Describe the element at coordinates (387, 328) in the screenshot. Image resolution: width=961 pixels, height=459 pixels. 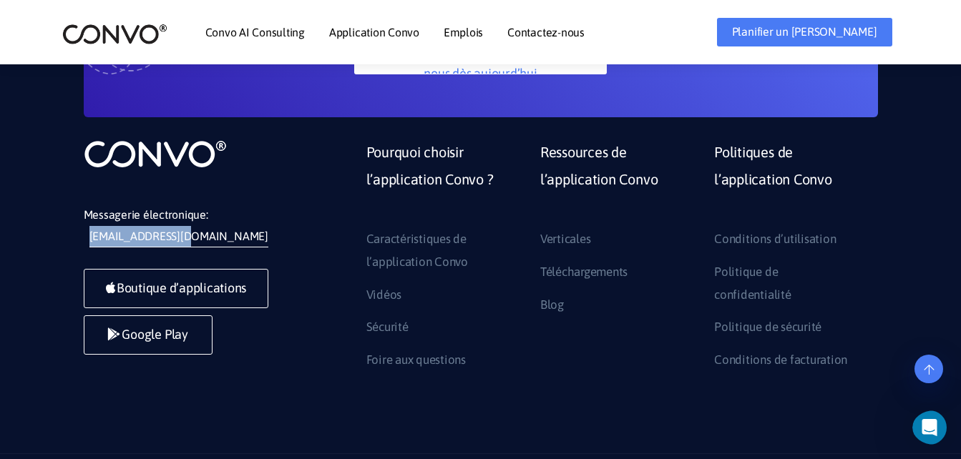
I see `a: Sécurité` at that location.